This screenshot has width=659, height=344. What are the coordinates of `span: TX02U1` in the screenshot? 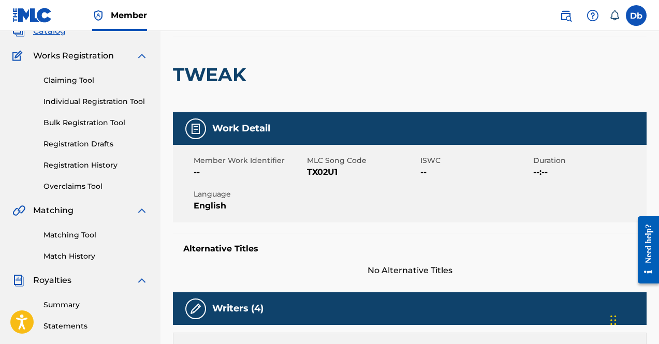 It's located at (362, 172).